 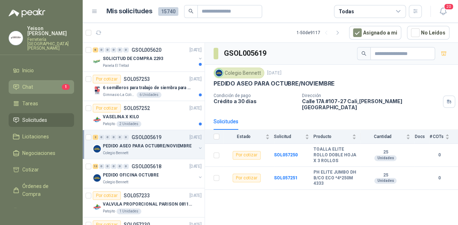 What do you see at coordinates (137, 195) in the screenshot?
I see `p: SOL057233` at bounding box center [137, 195].